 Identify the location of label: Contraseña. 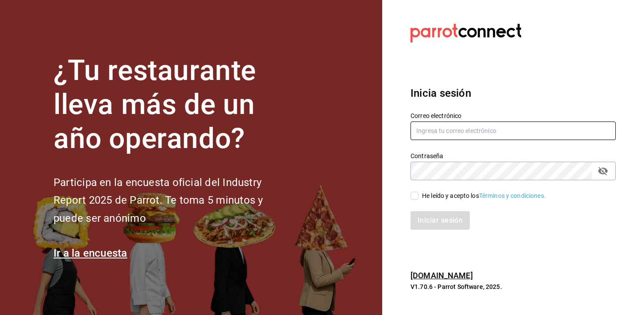
(513, 156).